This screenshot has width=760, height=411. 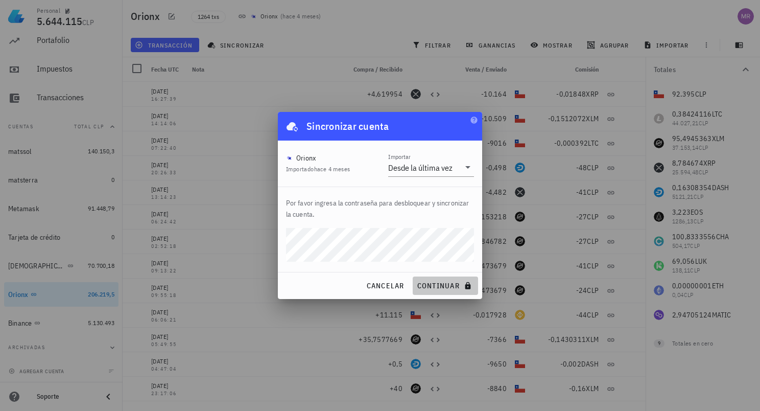 What do you see at coordinates (332, 169) in the screenshot?
I see `span: hace 4 meses` at bounding box center [332, 169].